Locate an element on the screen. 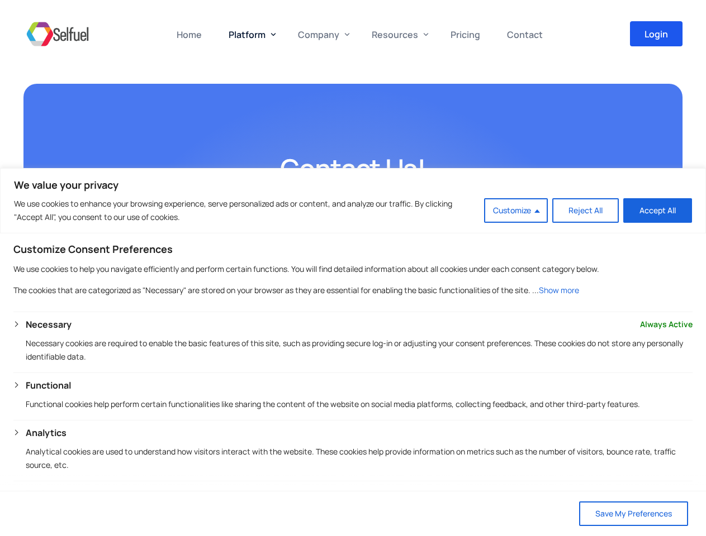 Image resolution: width=706 pixels, height=536 pixels. a: Login is located at coordinates (656, 34).